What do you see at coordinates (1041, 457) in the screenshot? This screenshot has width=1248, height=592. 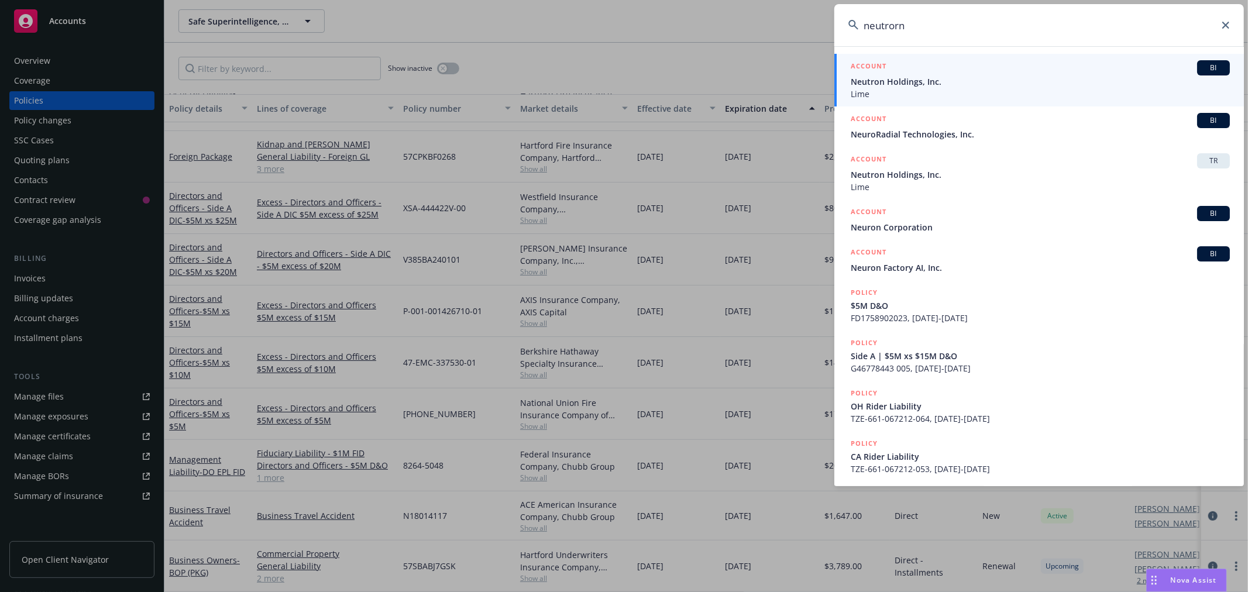 I see `span: CA Rider Liability` at bounding box center [1041, 457].